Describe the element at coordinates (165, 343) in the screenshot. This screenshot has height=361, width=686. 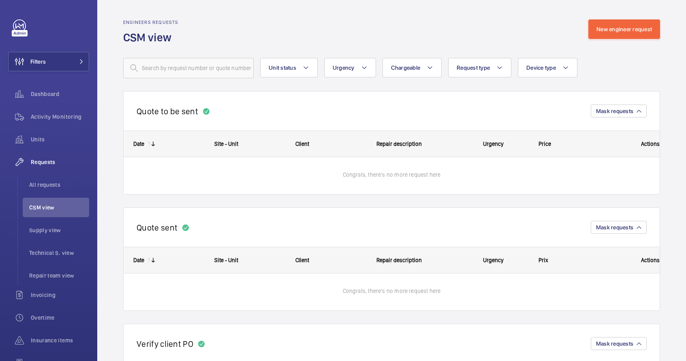
I see `h2: Verify client PO` at that location.